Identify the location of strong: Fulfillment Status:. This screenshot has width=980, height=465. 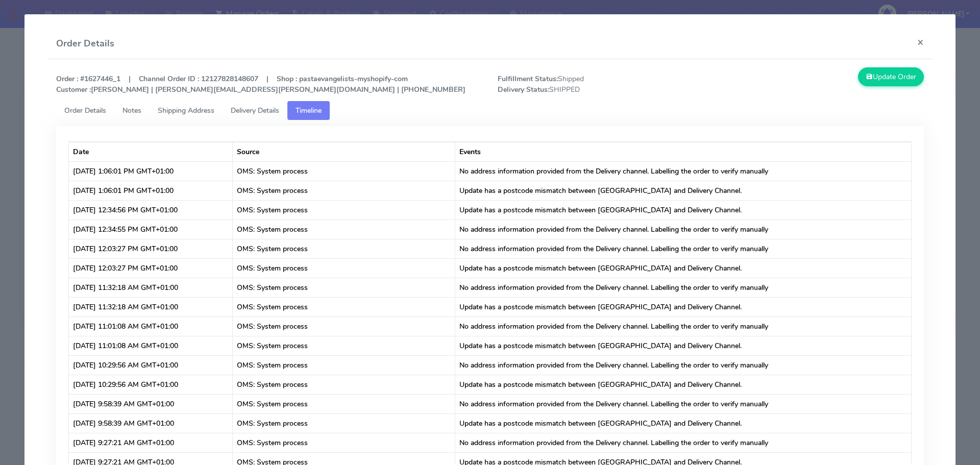
(528, 79).